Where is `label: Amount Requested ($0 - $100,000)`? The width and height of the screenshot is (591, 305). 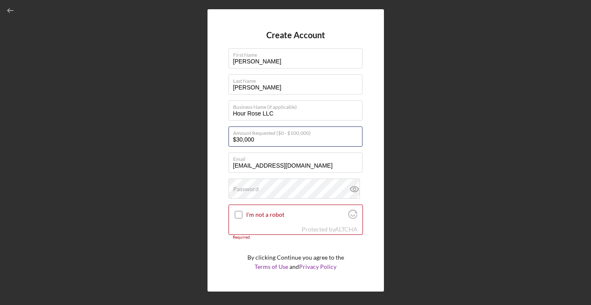
label: Amount Requested ($0 - $100,000) is located at coordinates (298, 132).